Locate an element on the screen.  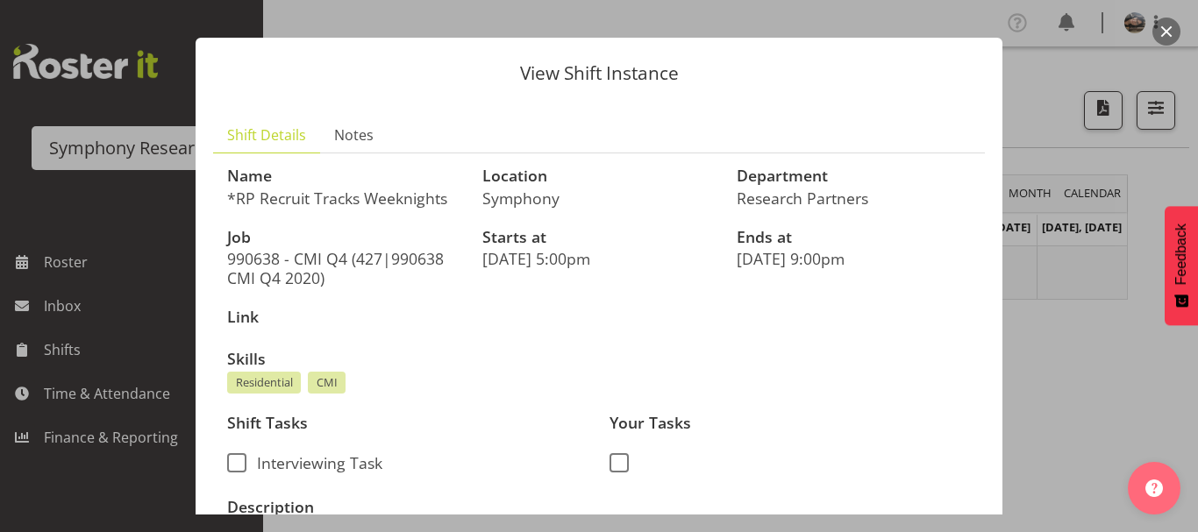
span: Notes is located at coordinates (354, 135).